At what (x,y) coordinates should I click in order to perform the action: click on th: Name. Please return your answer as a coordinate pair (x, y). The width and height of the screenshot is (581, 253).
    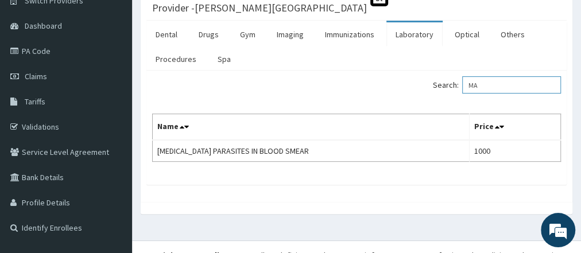
    Looking at the image, I should click on (311, 128).